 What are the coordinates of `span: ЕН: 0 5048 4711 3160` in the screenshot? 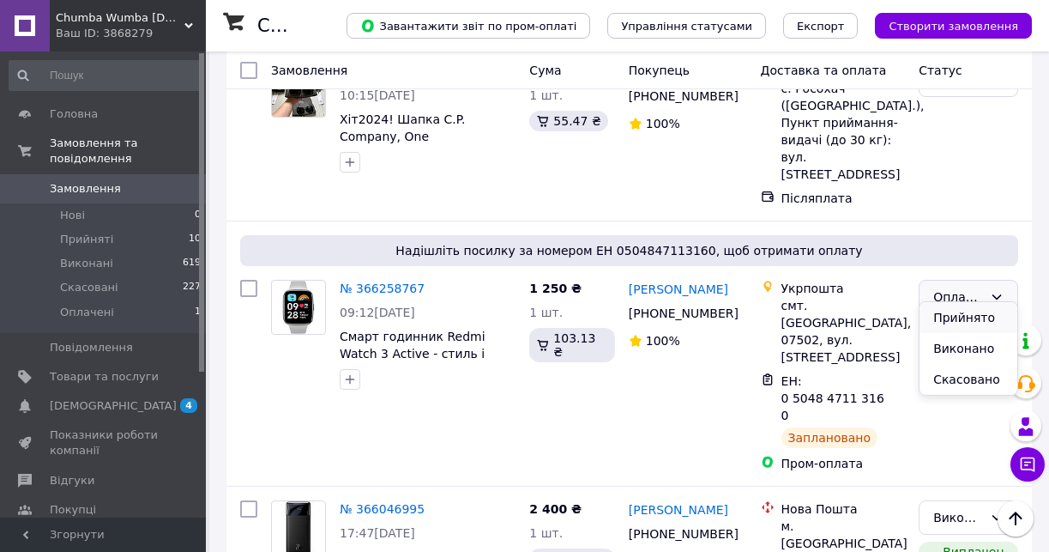 It's located at (833, 398).